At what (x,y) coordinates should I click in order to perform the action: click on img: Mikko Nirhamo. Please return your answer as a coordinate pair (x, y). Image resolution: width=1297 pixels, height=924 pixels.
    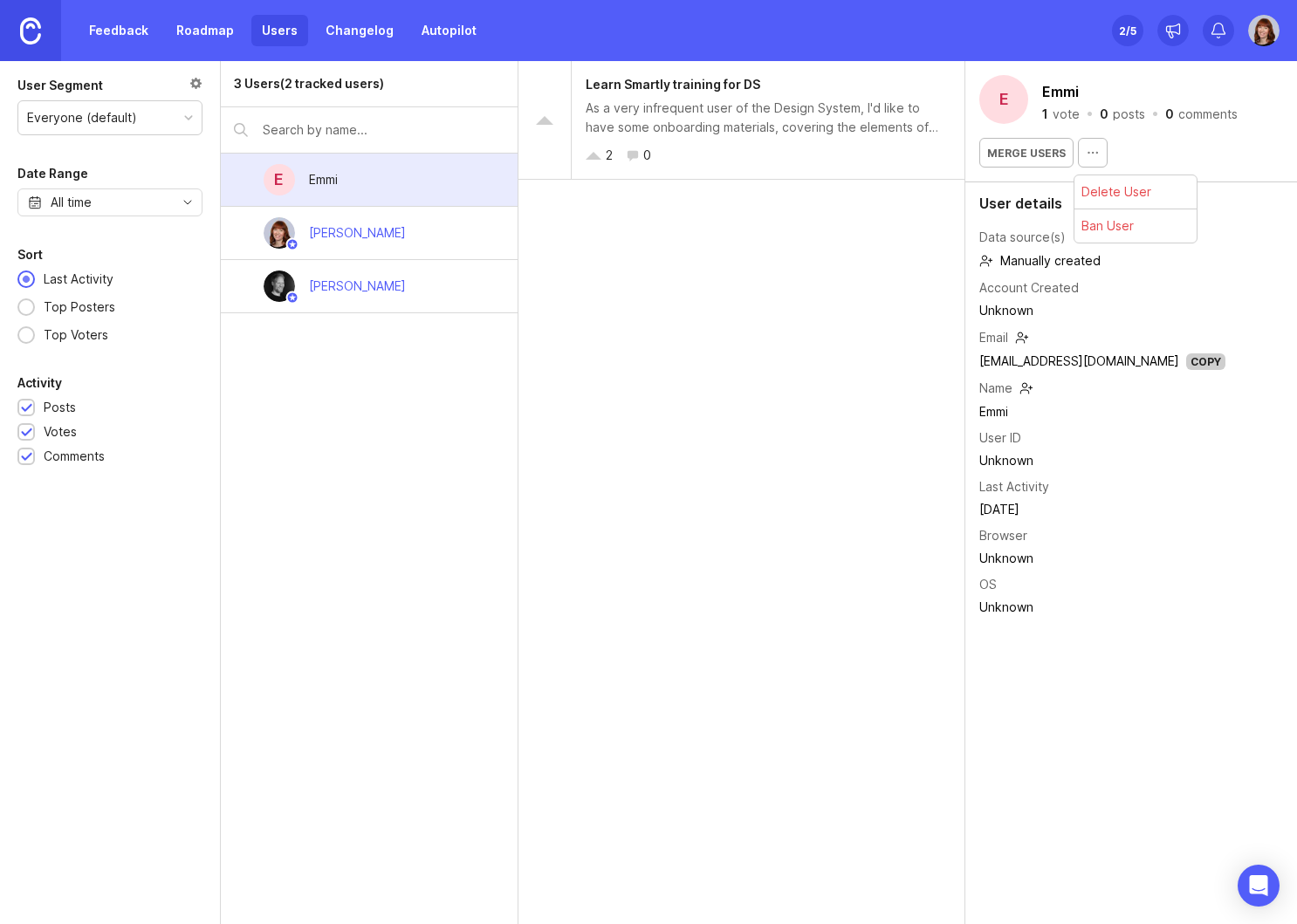
    Looking at the image, I should click on (279, 286).